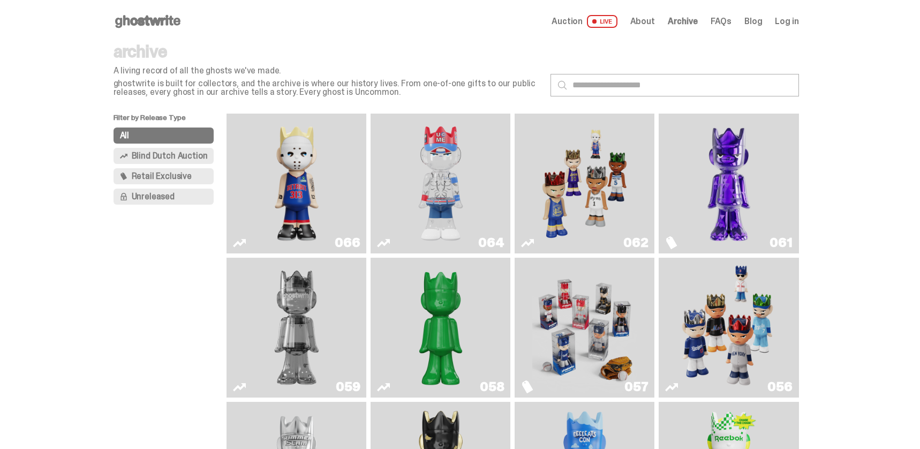 This screenshot has width=920, height=449. Describe the element at coordinates (643, 21) in the screenshot. I see `span: About` at that location.